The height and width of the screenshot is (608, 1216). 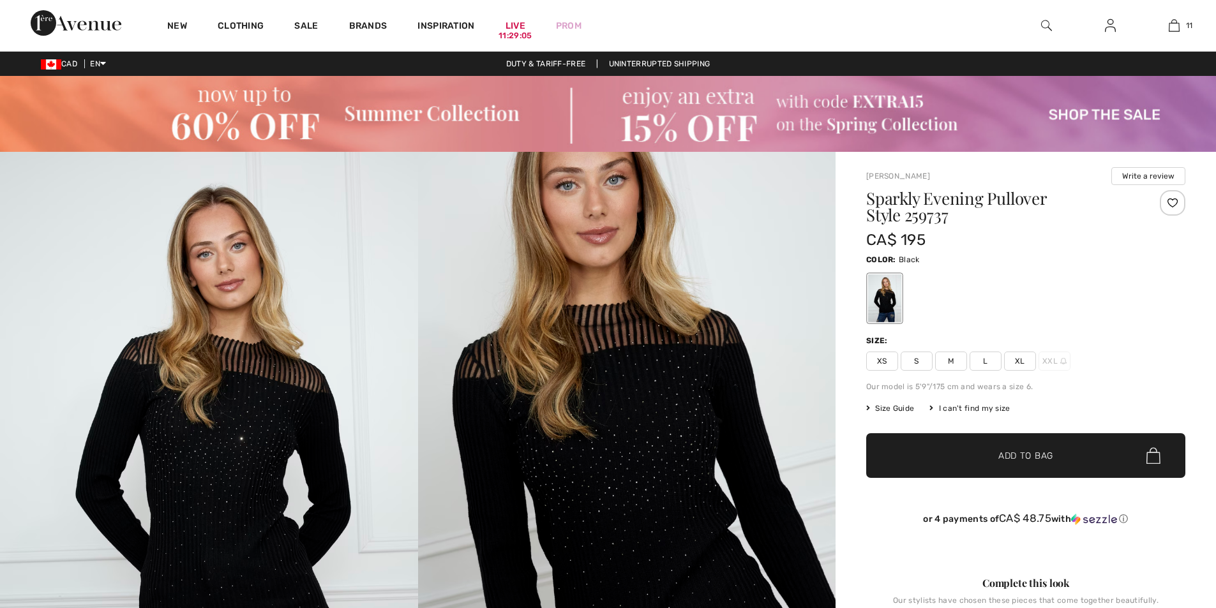 I want to click on img: Sezzle, so click(x=1094, y=520).